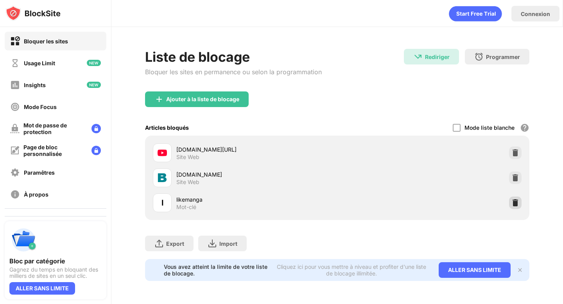 The width and height of the screenshot is (563, 304). Describe the element at coordinates (55, 261) in the screenshot. I see `div: Bloc par catégorie` at that location.